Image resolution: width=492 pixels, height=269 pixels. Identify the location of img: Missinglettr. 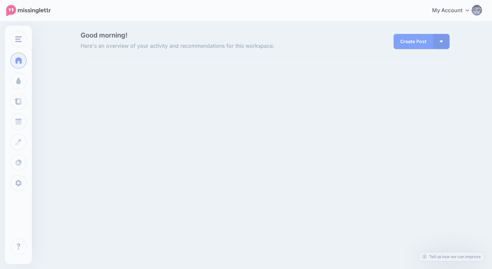
(28, 11).